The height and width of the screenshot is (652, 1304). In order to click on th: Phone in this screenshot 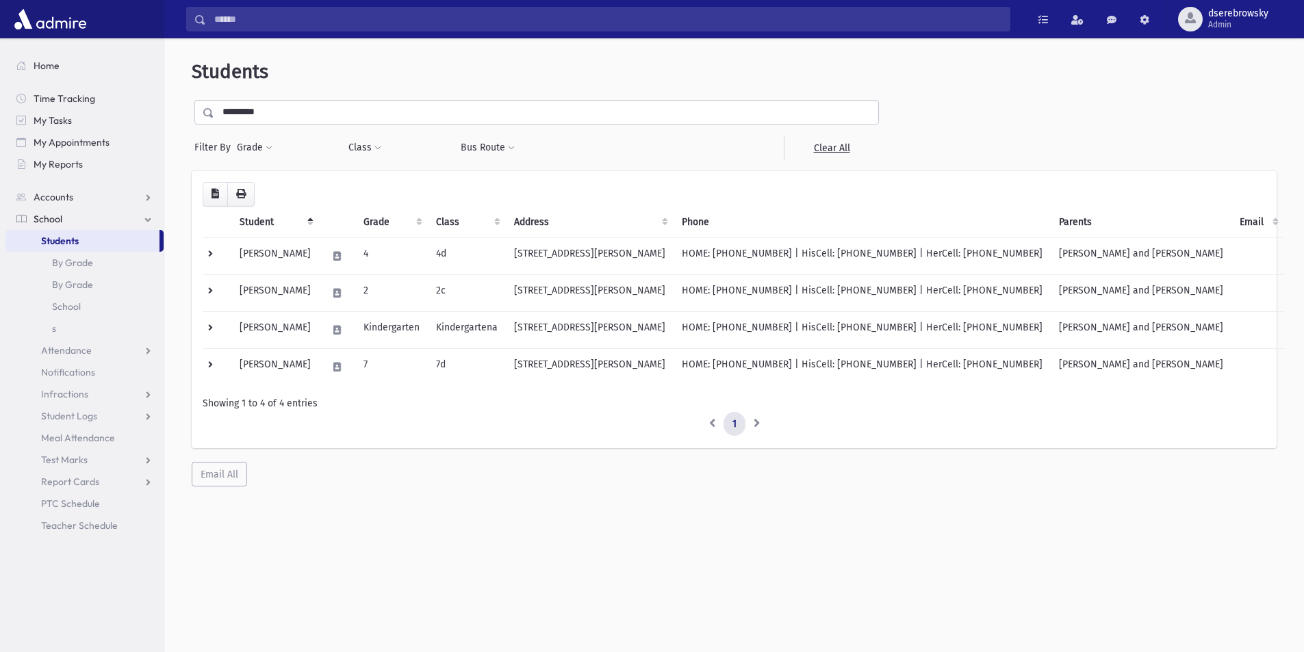, I will do `click(862, 222)`.